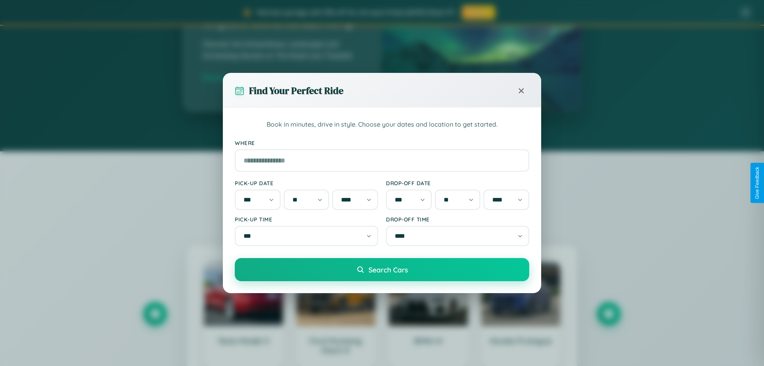  Describe the element at coordinates (382, 142) in the screenshot. I see `label: Where` at that location.